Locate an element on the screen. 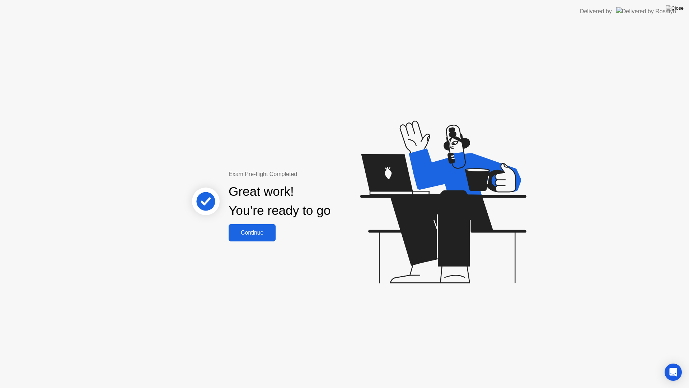 The width and height of the screenshot is (689, 388). img: Close is located at coordinates (675, 8).